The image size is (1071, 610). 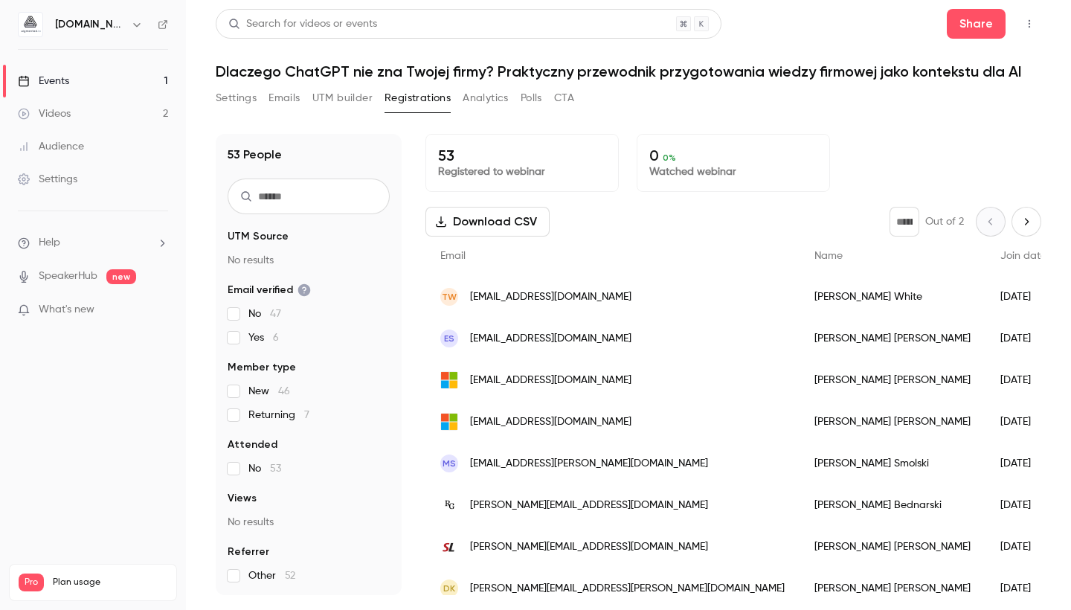 What do you see at coordinates (449, 588) in the screenshot?
I see `span: DK` at bounding box center [449, 588].